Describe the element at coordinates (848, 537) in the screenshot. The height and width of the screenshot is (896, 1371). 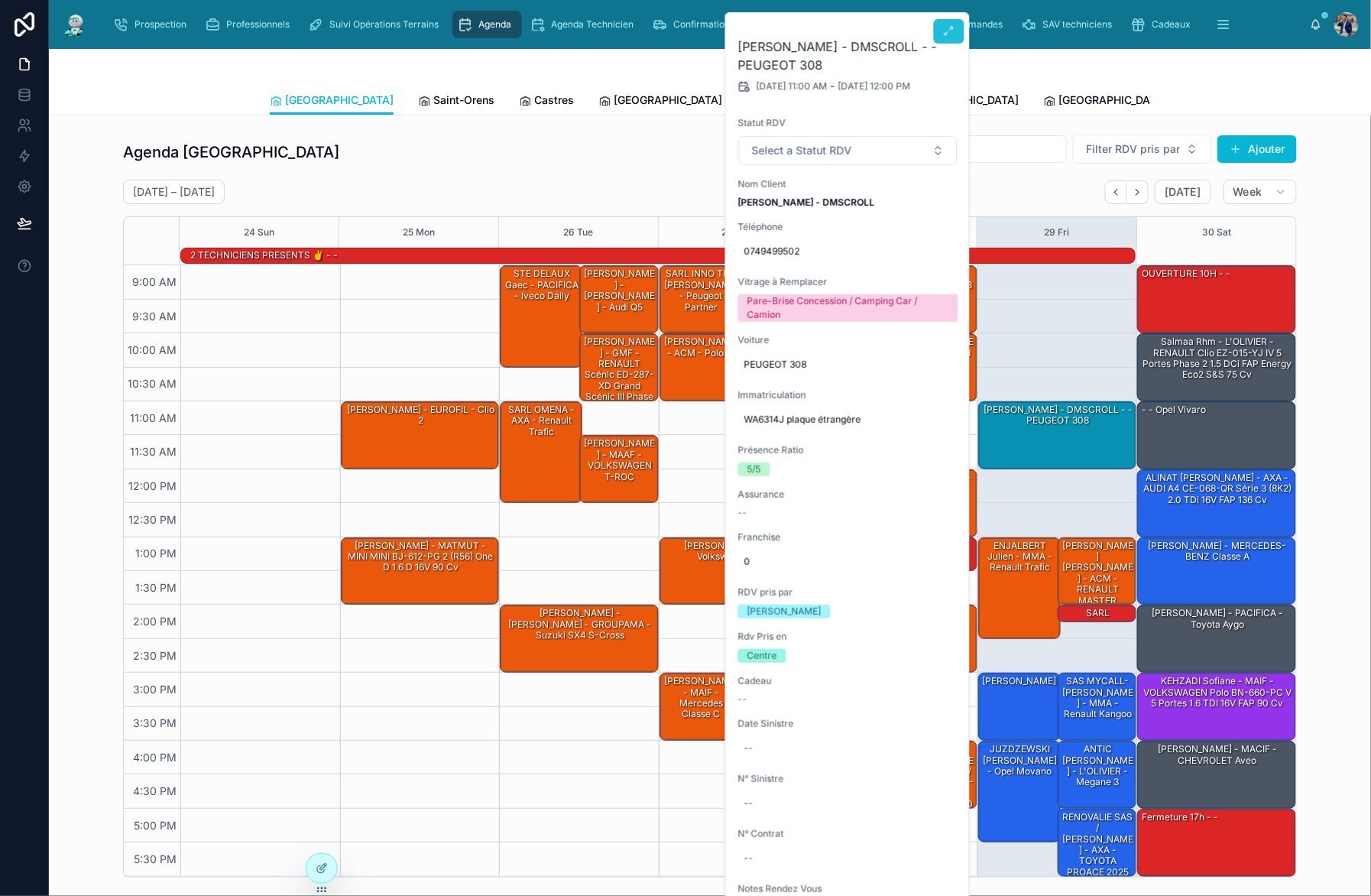
I see `span: Franchise` at that location.